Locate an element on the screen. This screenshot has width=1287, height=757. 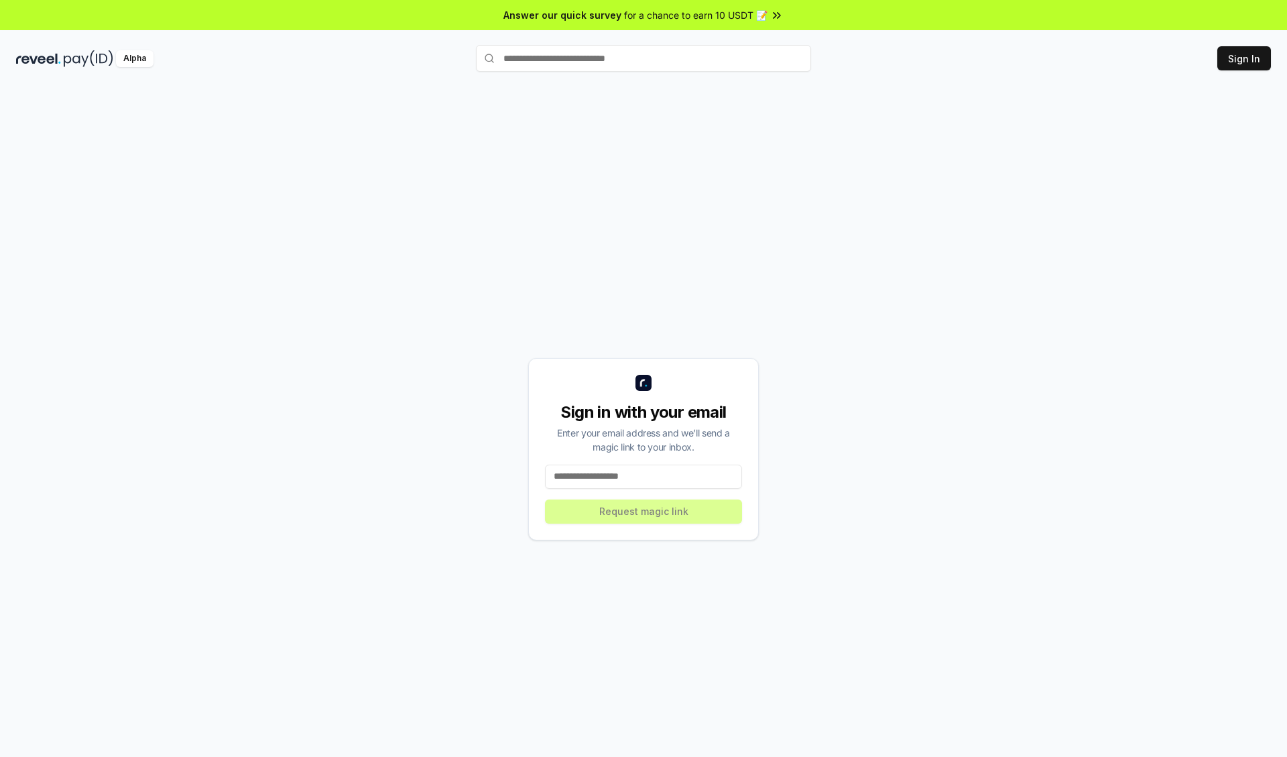
img: pay_id is located at coordinates (88, 58).